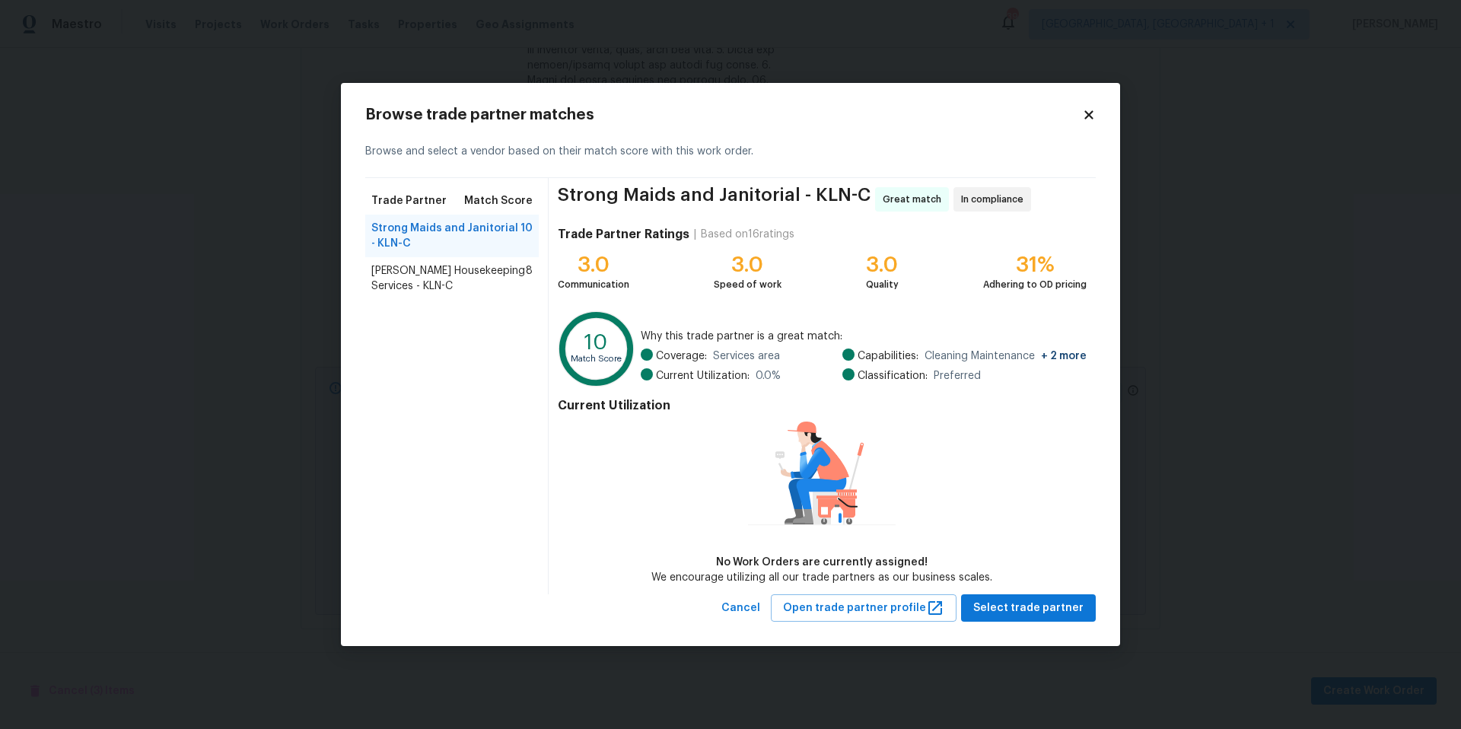 This screenshot has width=1461, height=729. I want to click on span: Open trade partner profile, so click(864, 608).